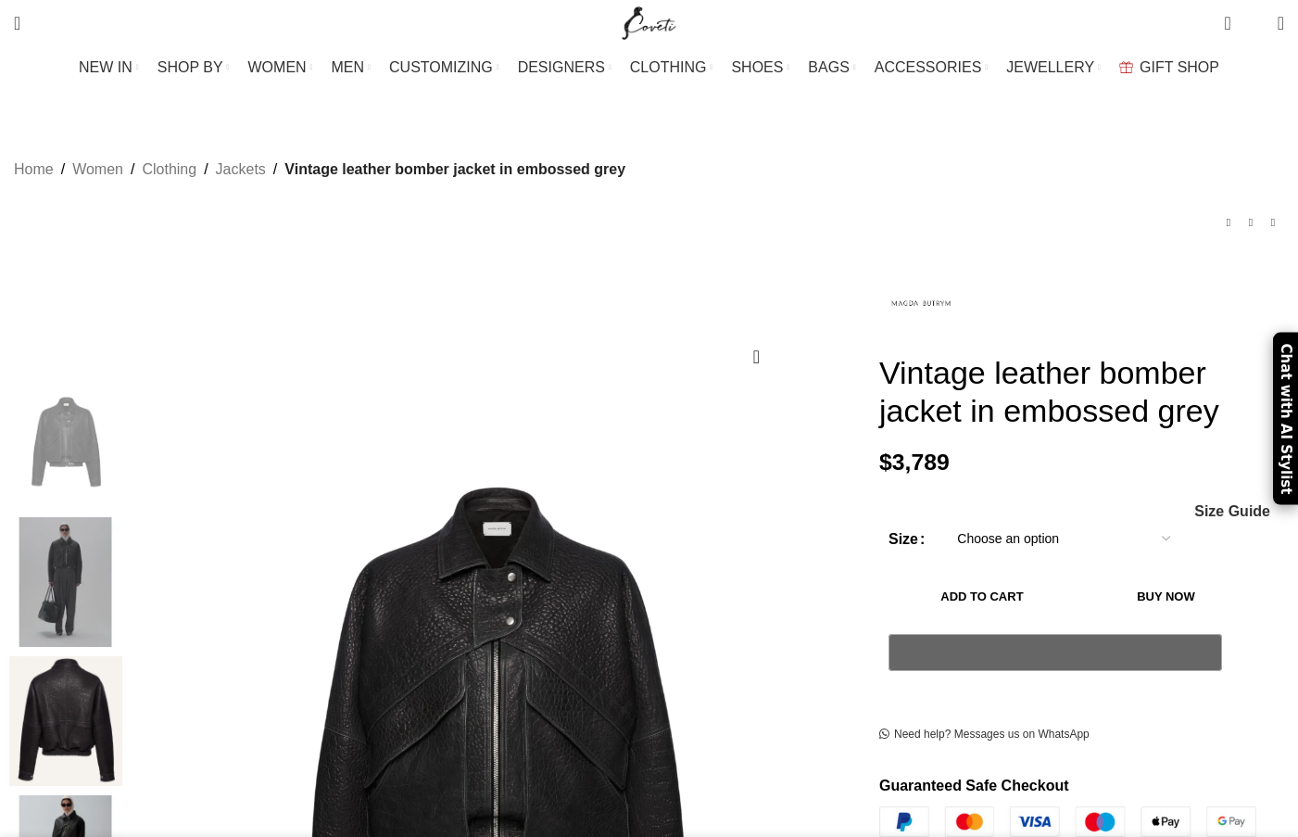 Image resolution: width=1298 pixels, height=837 pixels. I want to click on a: DESIGNERS, so click(564, 68).